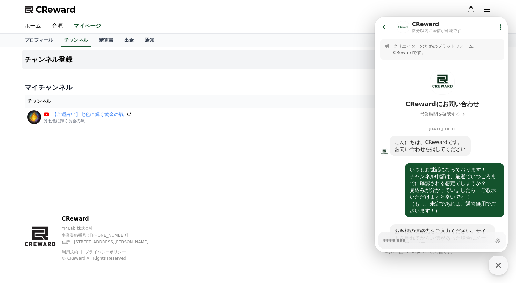 The image size is (516, 283). What do you see at coordinates (106, 252) in the screenshot?
I see `a: プライバシーポリシー` at bounding box center [106, 252].